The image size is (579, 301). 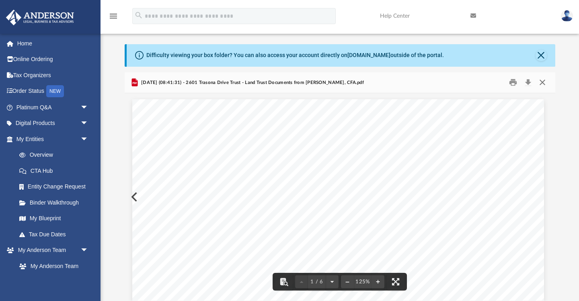 I want to click on button: Next page, so click(x=332, y=282).